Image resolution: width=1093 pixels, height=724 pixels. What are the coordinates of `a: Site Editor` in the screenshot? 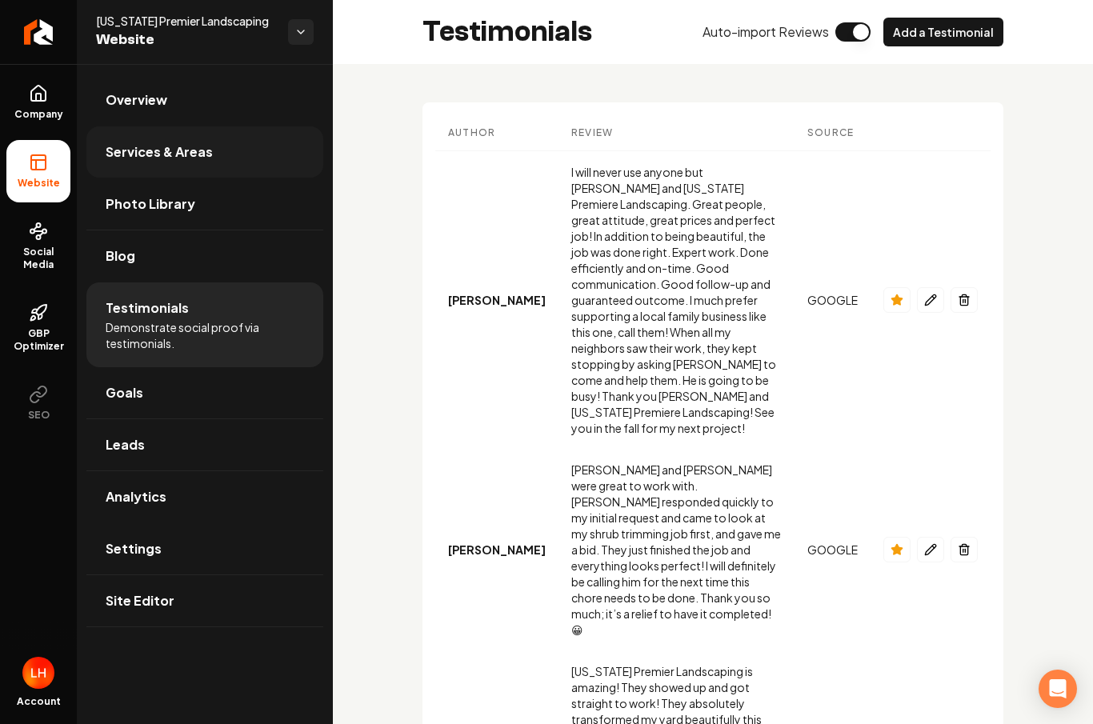 It's located at (205, 601).